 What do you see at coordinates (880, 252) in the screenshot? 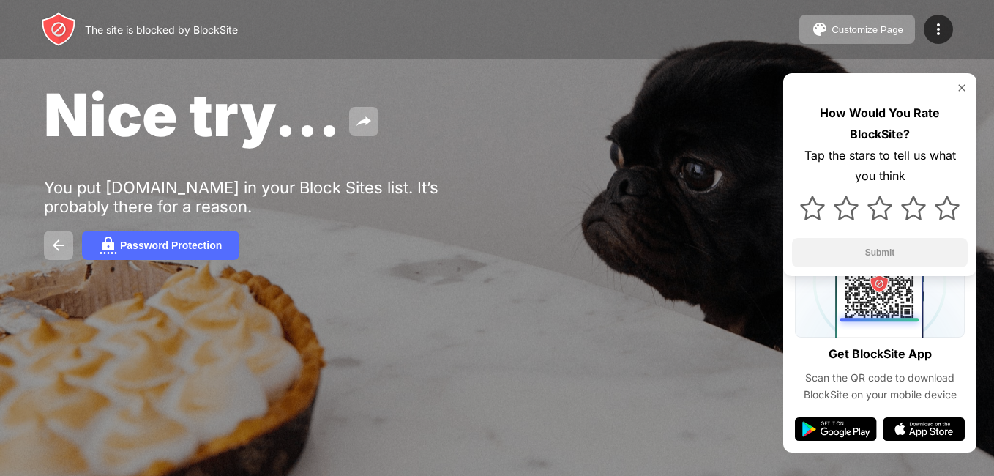
I see `button: Submit` at bounding box center [880, 252].